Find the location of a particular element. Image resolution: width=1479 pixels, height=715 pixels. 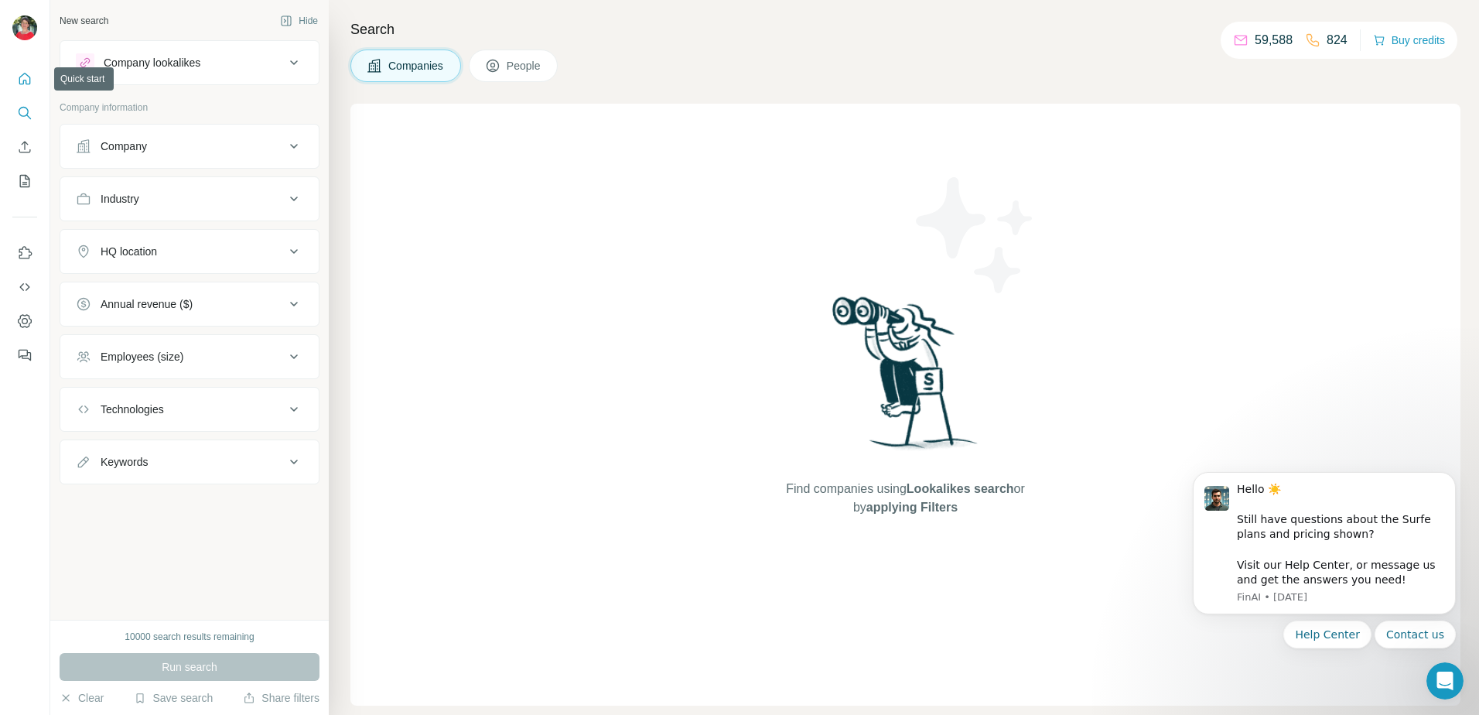

div: Annual revenue ($) is located at coordinates (146, 304).